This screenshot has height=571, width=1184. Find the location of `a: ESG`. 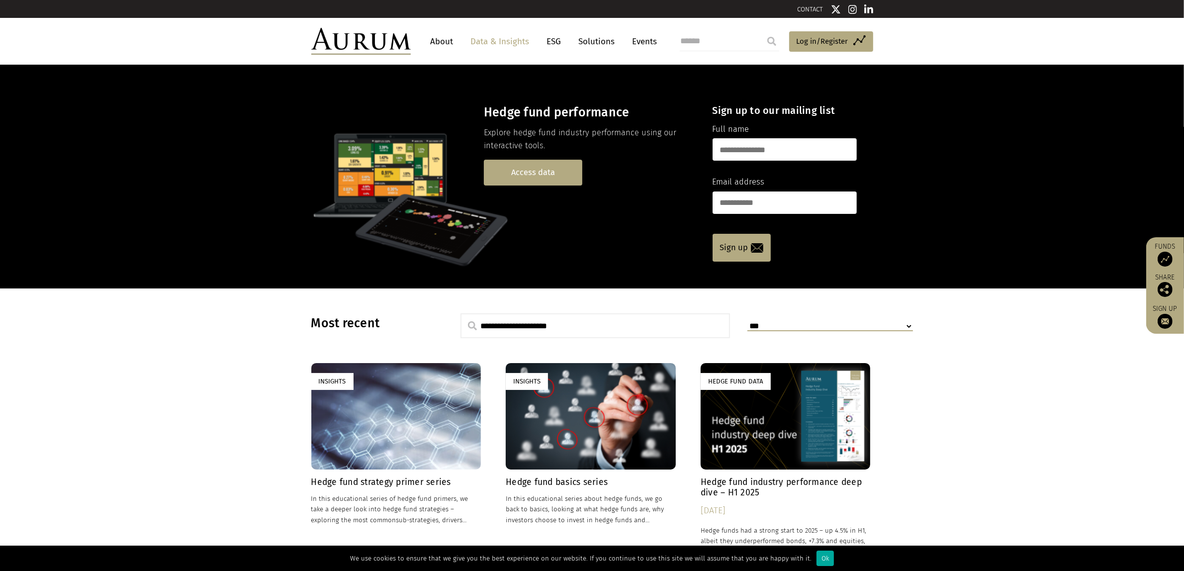

a: ESG is located at coordinates (554, 41).